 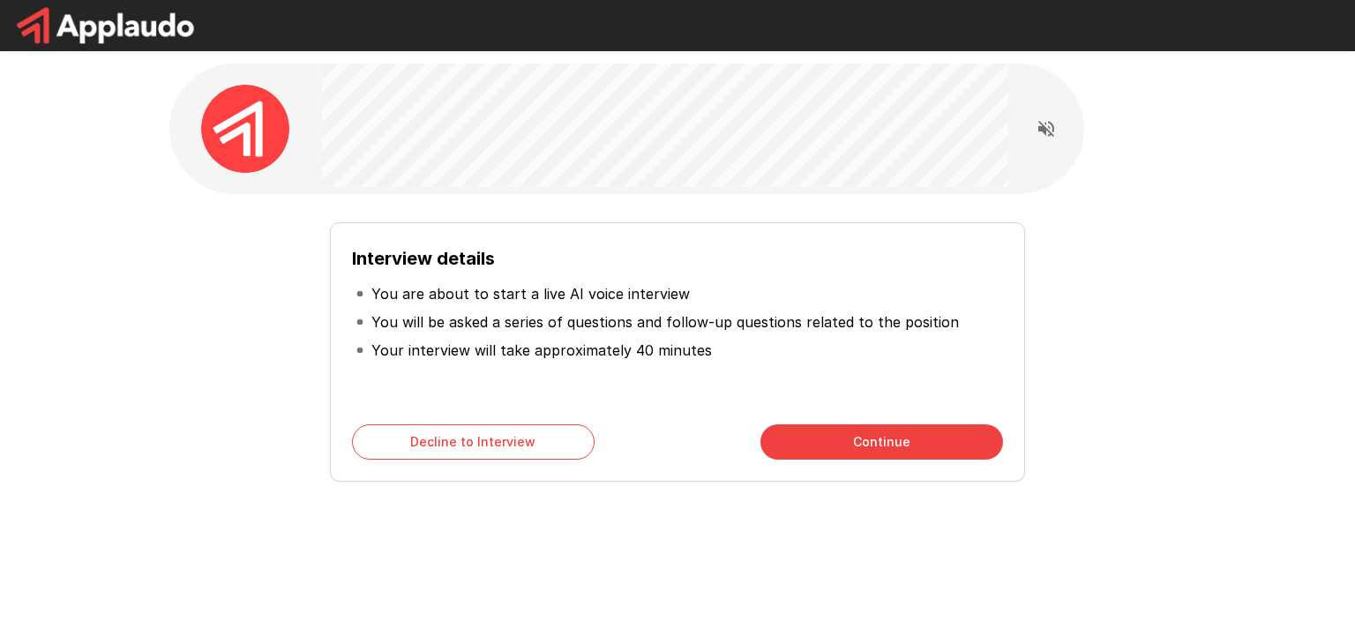 I want to click on p: You will be asked a series of questions and follow-up questions related to the position, so click(x=665, y=322).